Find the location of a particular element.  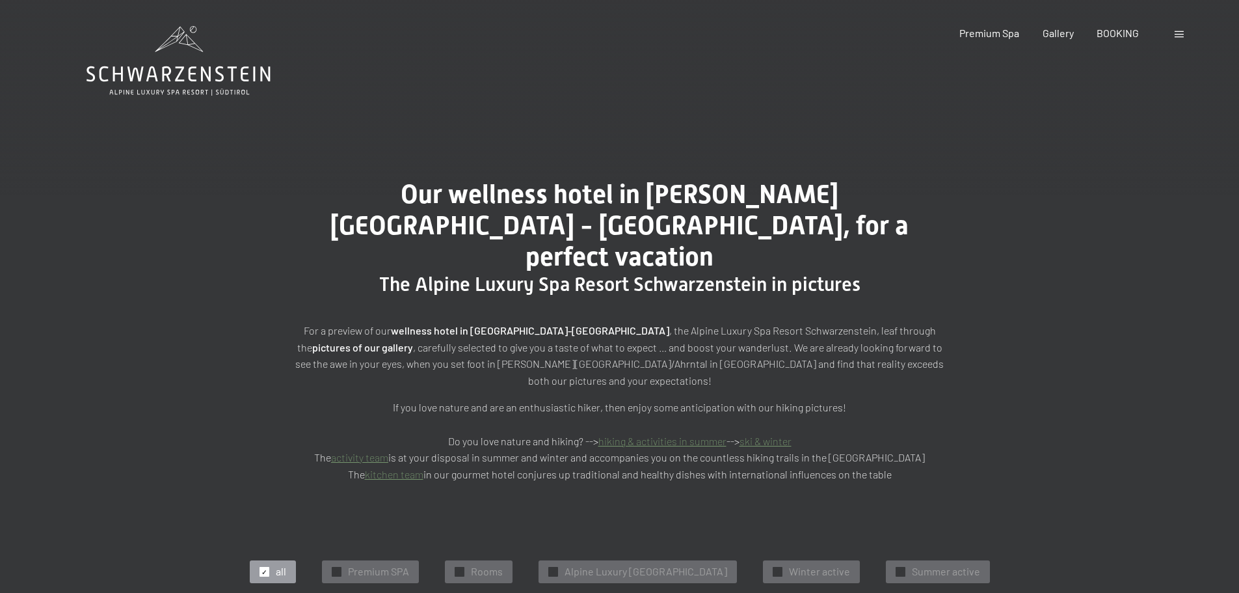

span: Winter active is located at coordinates (820, 571).